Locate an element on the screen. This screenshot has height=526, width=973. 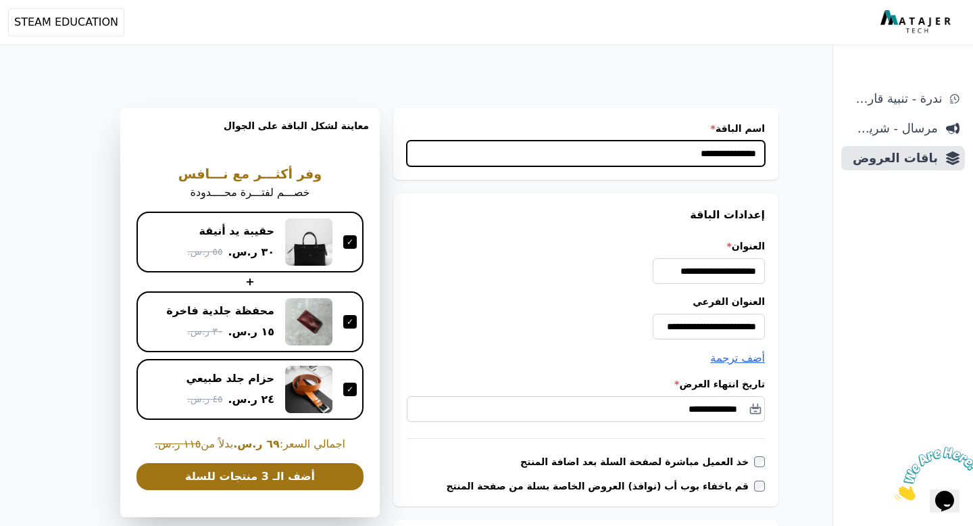
h3: معاينة لشكل الباقة على الجوال is located at coordinates (250, 134).